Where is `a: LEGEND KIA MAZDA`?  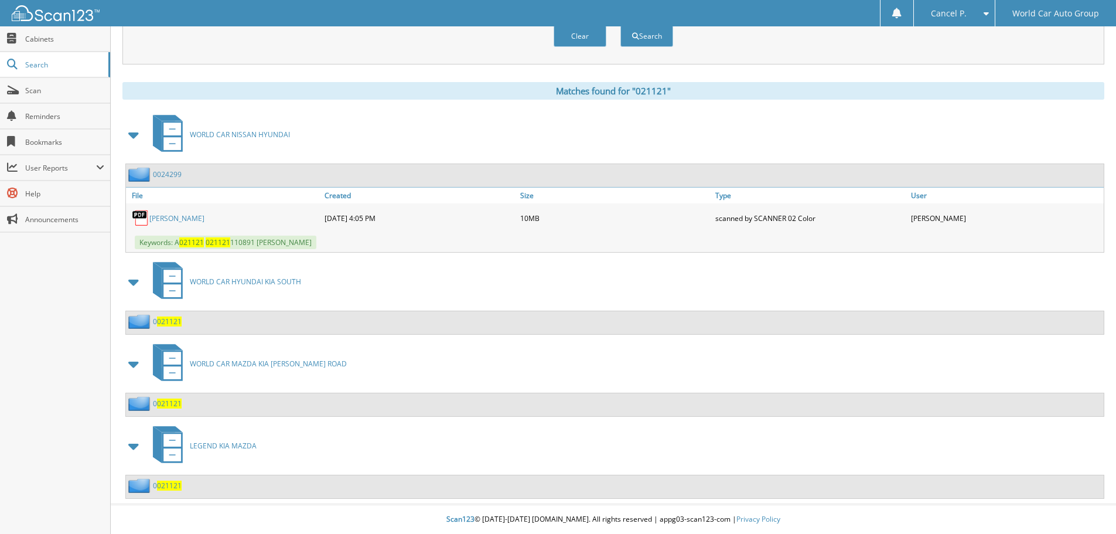
a: LEGEND KIA MAZDA is located at coordinates (201, 445).